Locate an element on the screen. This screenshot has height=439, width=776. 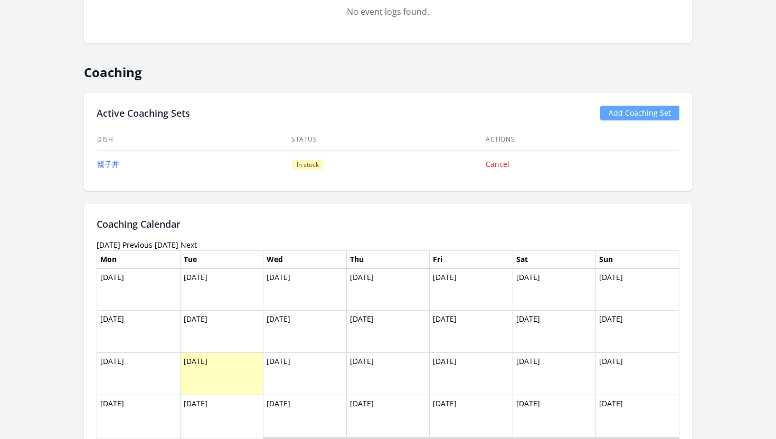
th: Sun is located at coordinates (638, 259).